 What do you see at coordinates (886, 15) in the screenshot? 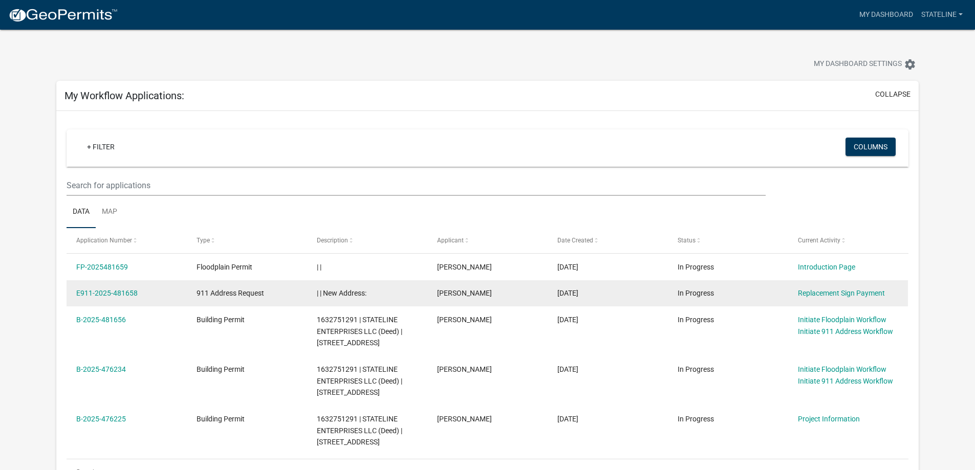
I see `a: My Dashboard` at bounding box center [886, 15].